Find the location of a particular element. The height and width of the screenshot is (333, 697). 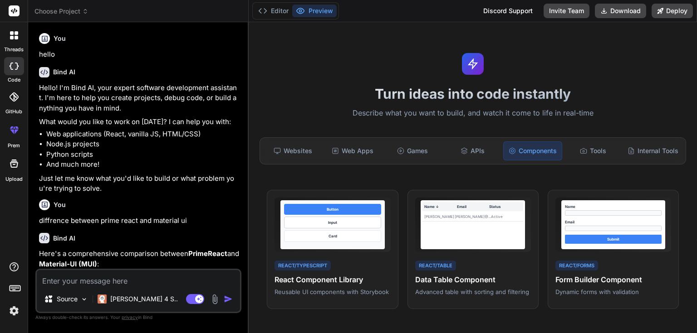

img: icon is located at coordinates (228, 299).